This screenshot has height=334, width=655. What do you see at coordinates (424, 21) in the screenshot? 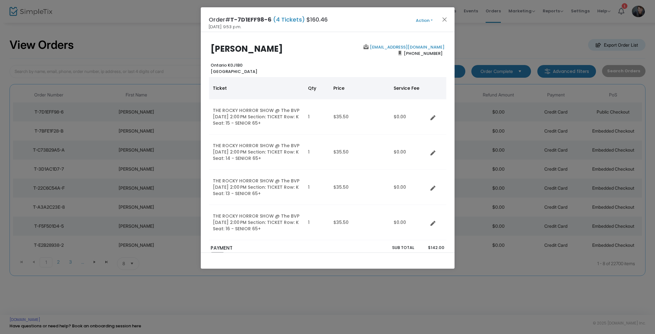
I see `button: Action` at bounding box center [424, 21].